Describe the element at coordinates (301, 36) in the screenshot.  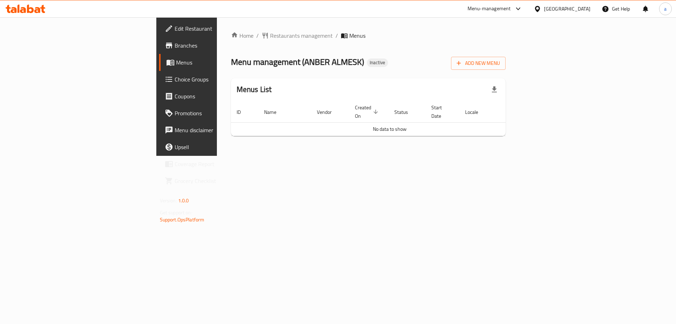
I see `span: Restaurants management` at that location.